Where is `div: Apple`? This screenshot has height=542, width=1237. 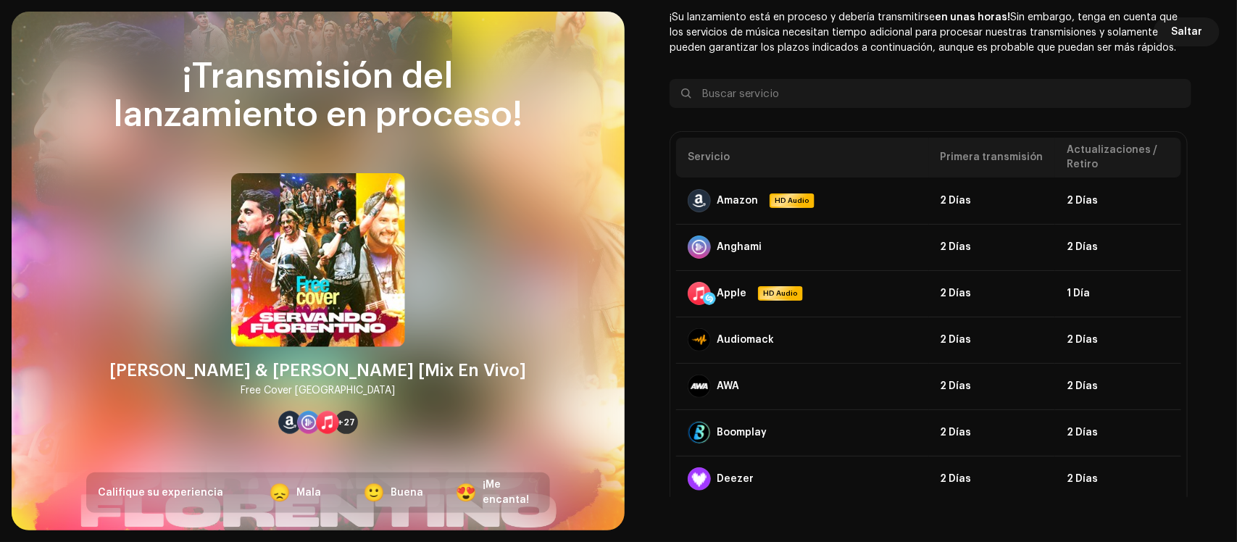
div: Apple is located at coordinates (731, 293).